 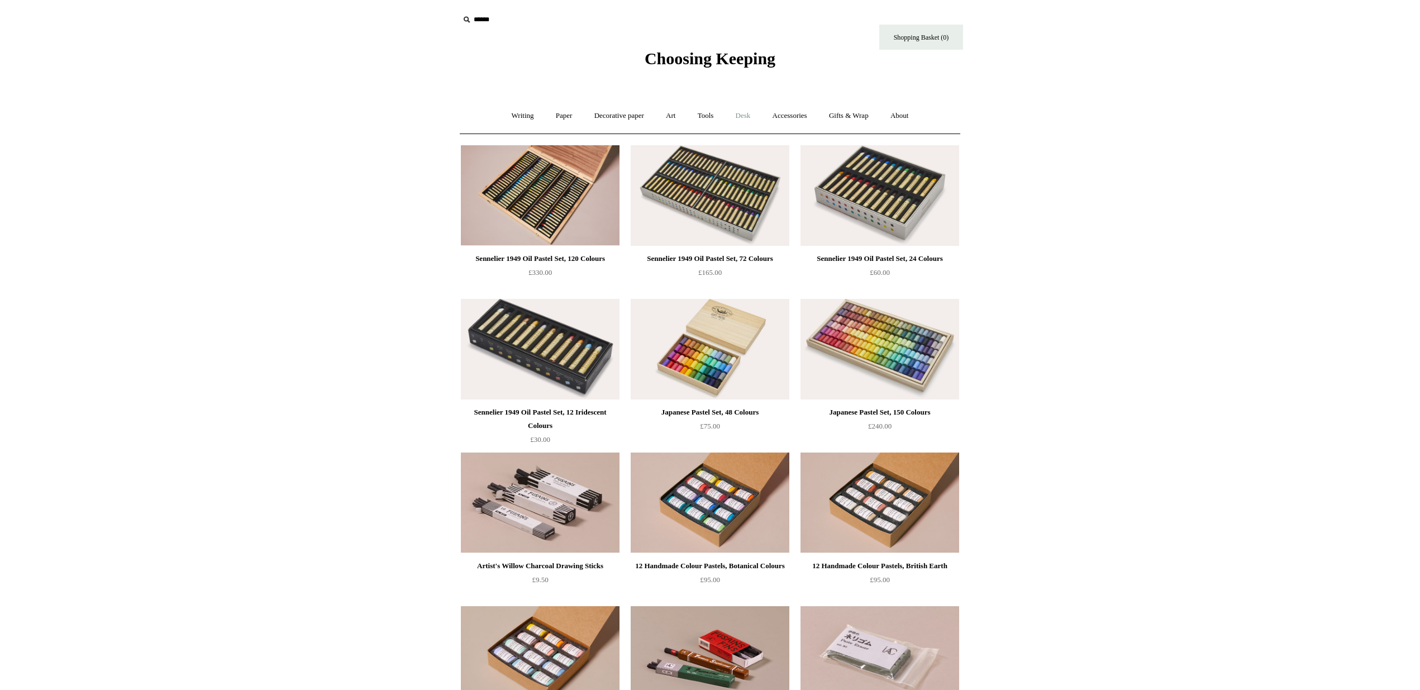 I want to click on img: 12 Handmade Colour Pastels, Botanical Colours, so click(x=710, y=503).